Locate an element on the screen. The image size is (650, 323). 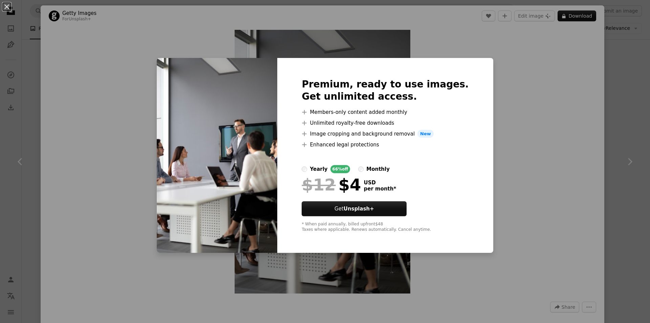
div: yearly is located at coordinates (319, 169).